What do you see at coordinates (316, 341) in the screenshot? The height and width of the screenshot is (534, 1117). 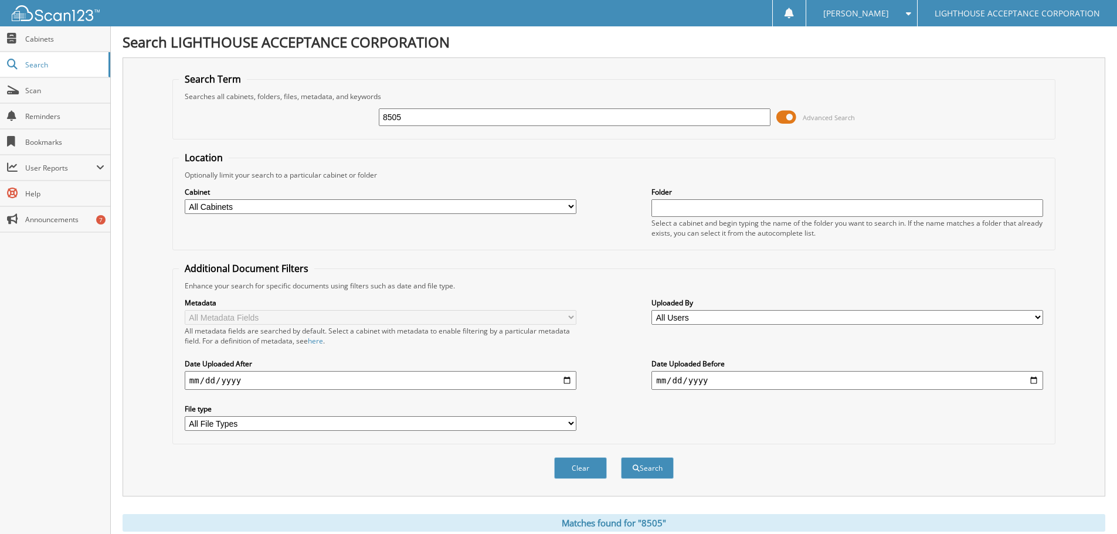 I see `a: here` at bounding box center [316, 341].